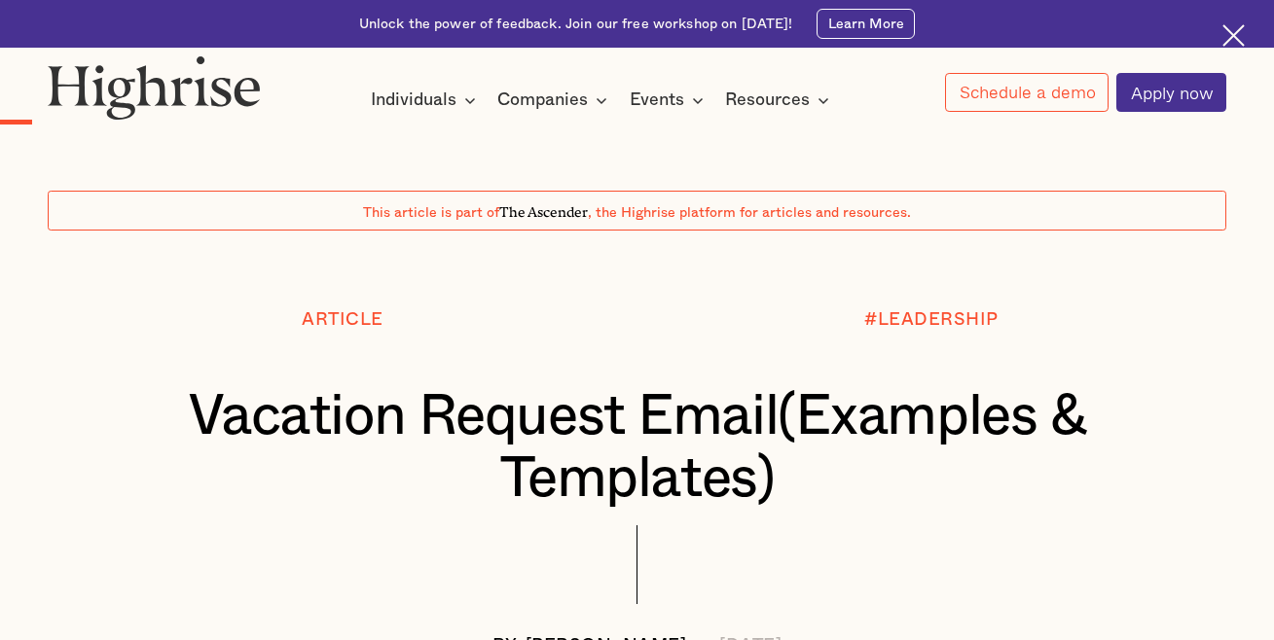 This screenshot has height=640, width=1274. Describe the element at coordinates (431, 212) in the screenshot. I see `span: This article is part of` at that location.